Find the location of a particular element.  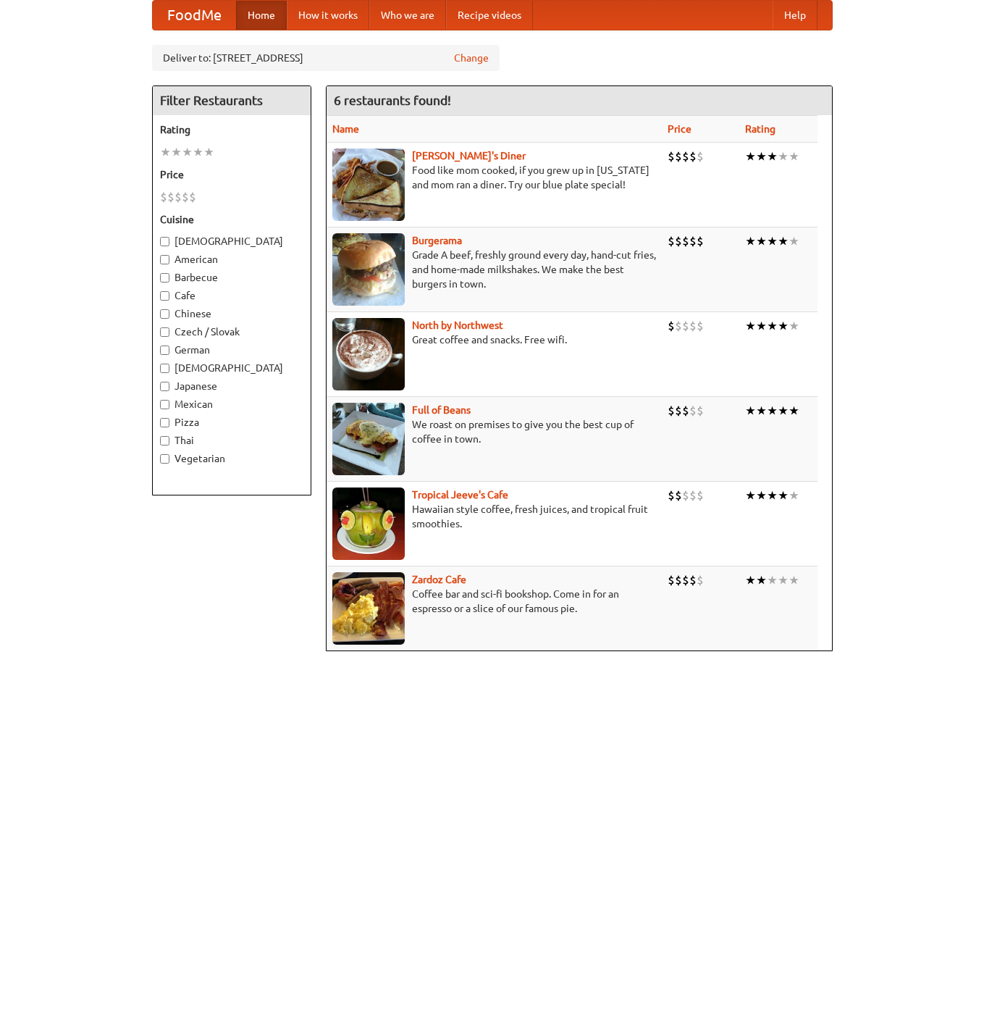

a: Home is located at coordinates (262, 15).